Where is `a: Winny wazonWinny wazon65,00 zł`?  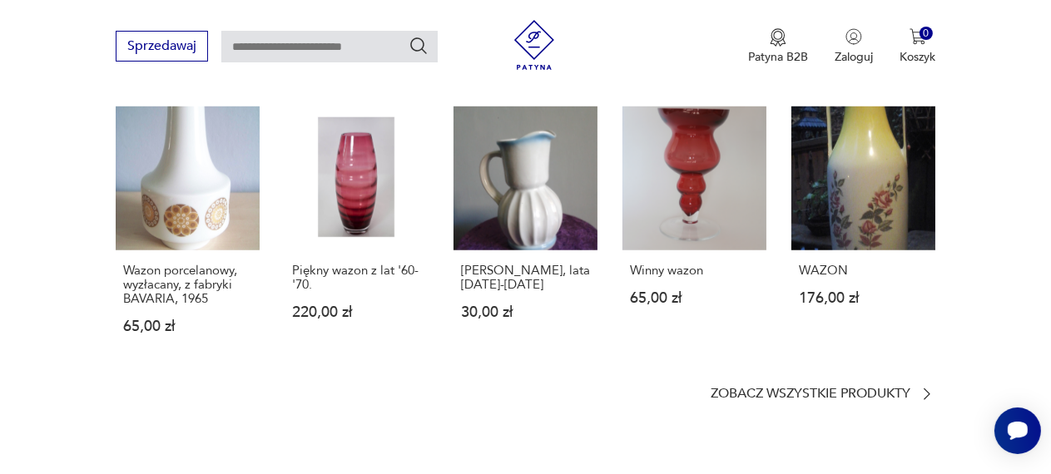 a: Winny wazonWinny wazon65,00 zł is located at coordinates (694, 236).